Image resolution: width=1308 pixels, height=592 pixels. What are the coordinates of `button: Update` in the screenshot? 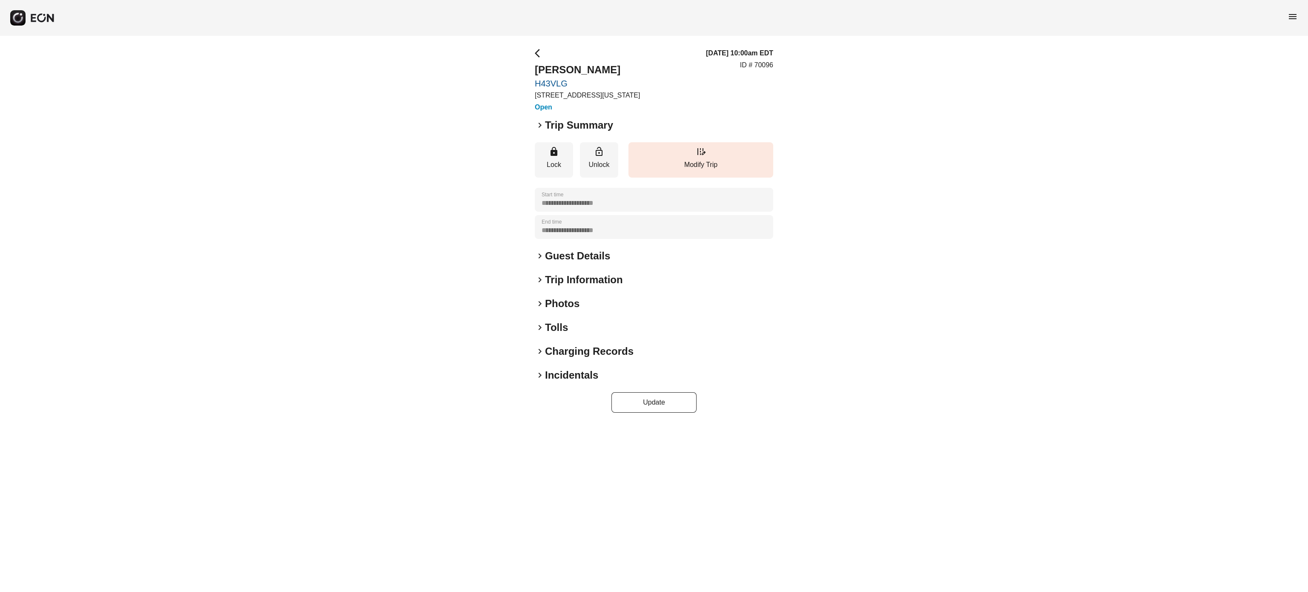 It's located at (654, 402).